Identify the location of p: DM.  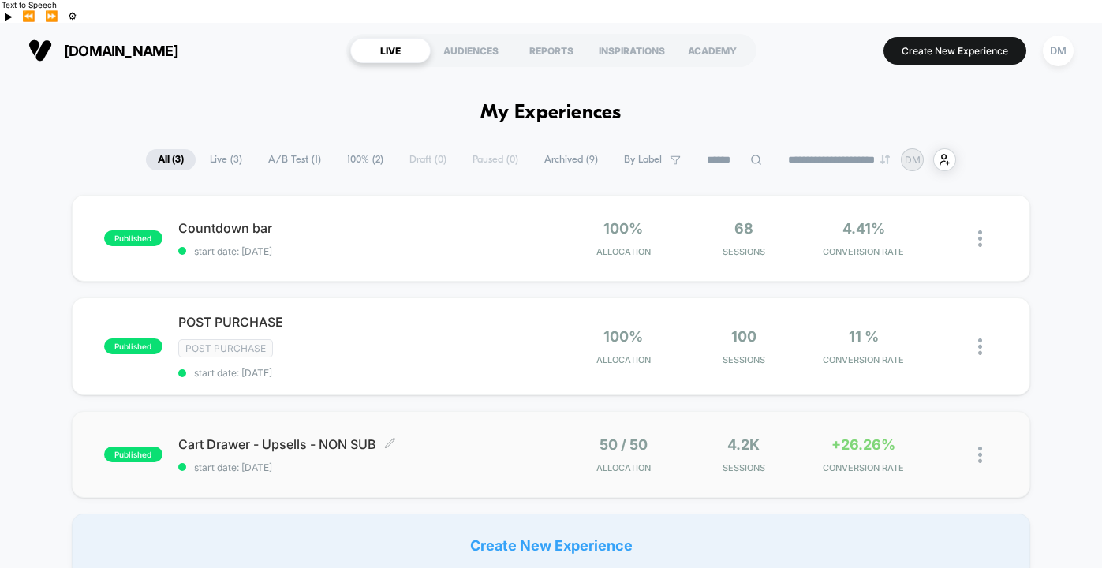
(912, 159).